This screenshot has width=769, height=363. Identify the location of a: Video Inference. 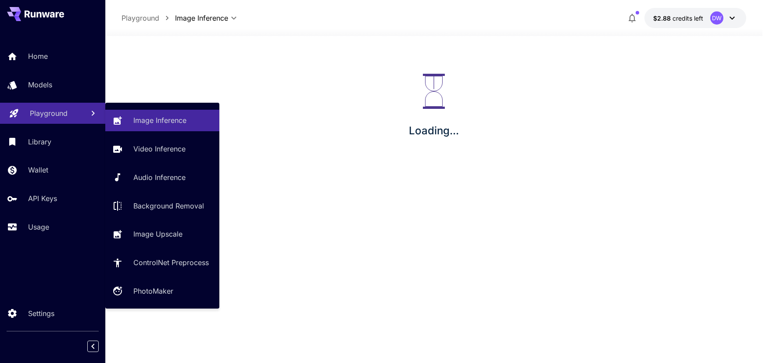
(162, 149).